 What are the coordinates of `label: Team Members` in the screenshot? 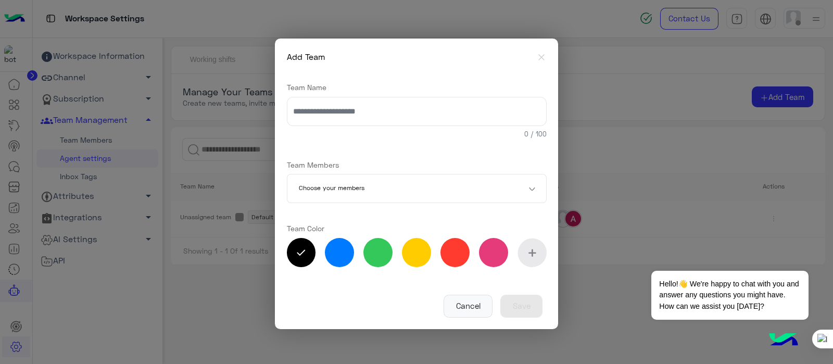 It's located at (417, 165).